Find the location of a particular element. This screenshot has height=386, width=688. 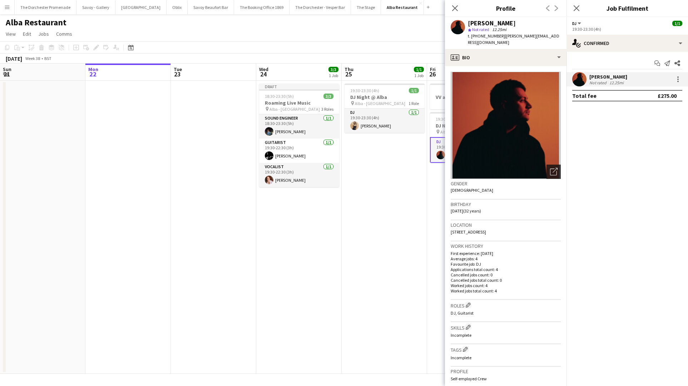

span: View is located at coordinates (11, 34).